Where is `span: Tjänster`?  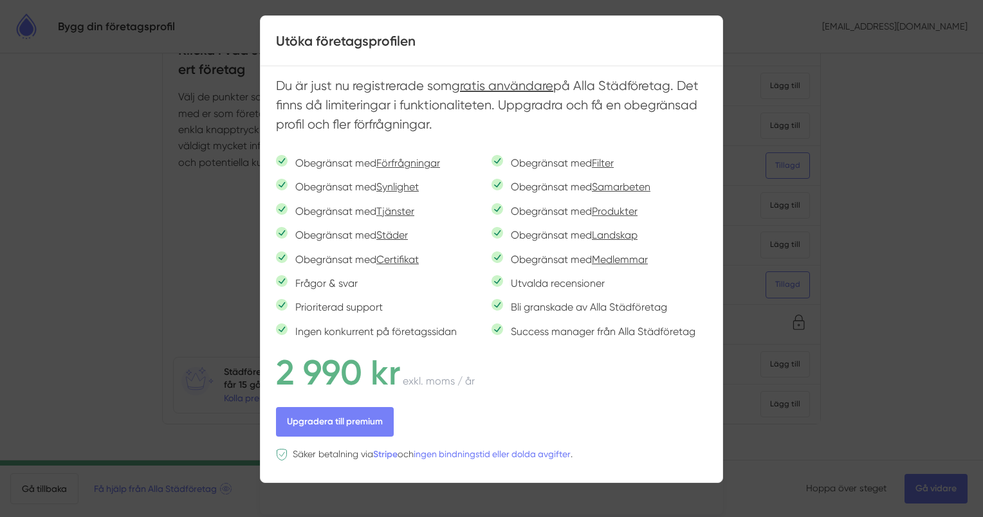 span: Tjänster is located at coordinates (395, 211).